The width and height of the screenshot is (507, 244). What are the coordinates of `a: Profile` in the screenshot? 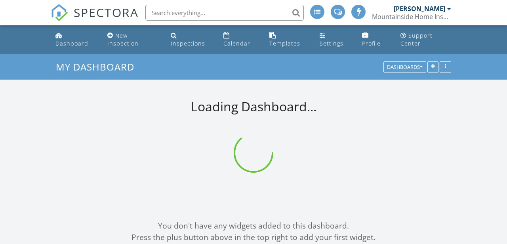 It's located at (375, 40).